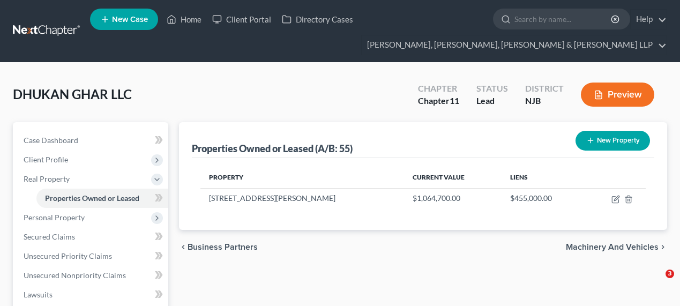 This screenshot has height=306, width=680. What do you see at coordinates (453, 177) in the screenshot?
I see `th: Current Value` at bounding box center [453, 177].